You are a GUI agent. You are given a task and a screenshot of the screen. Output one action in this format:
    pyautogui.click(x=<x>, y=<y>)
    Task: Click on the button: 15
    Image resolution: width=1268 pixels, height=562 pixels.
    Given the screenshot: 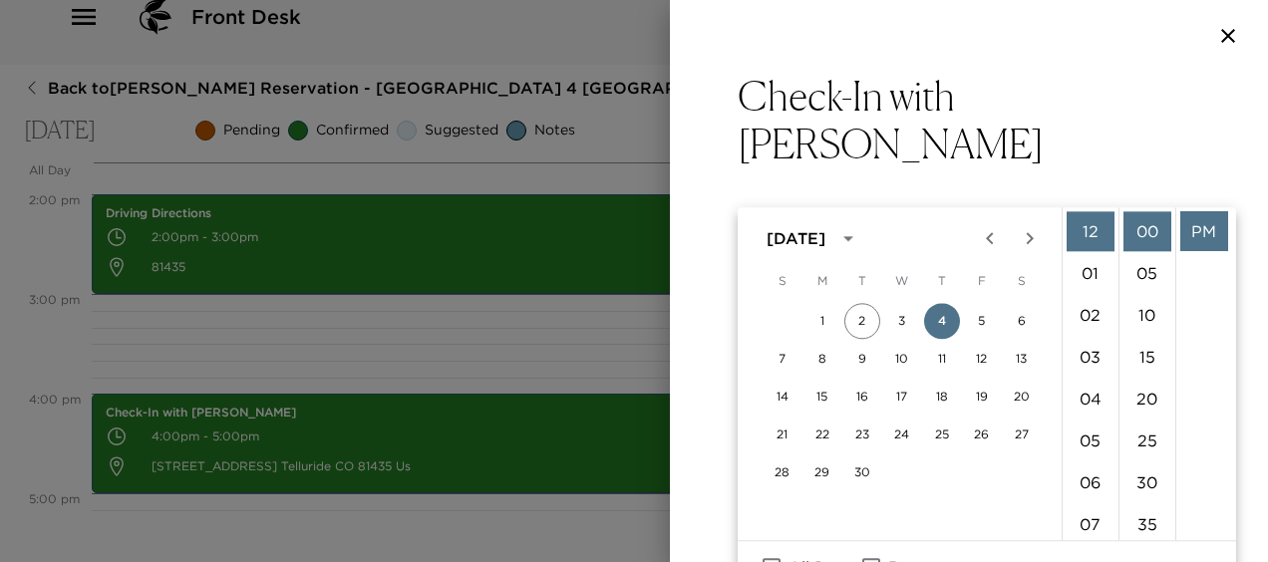 What is the action you would take?
    pyautogui.click(x=822, y=397)
    